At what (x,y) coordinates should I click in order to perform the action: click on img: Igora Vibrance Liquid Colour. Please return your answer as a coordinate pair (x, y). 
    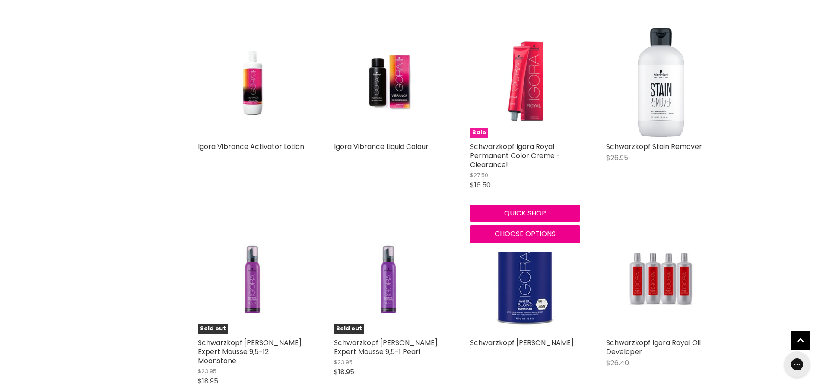
    Looking at the image, I should click on (389, 82).